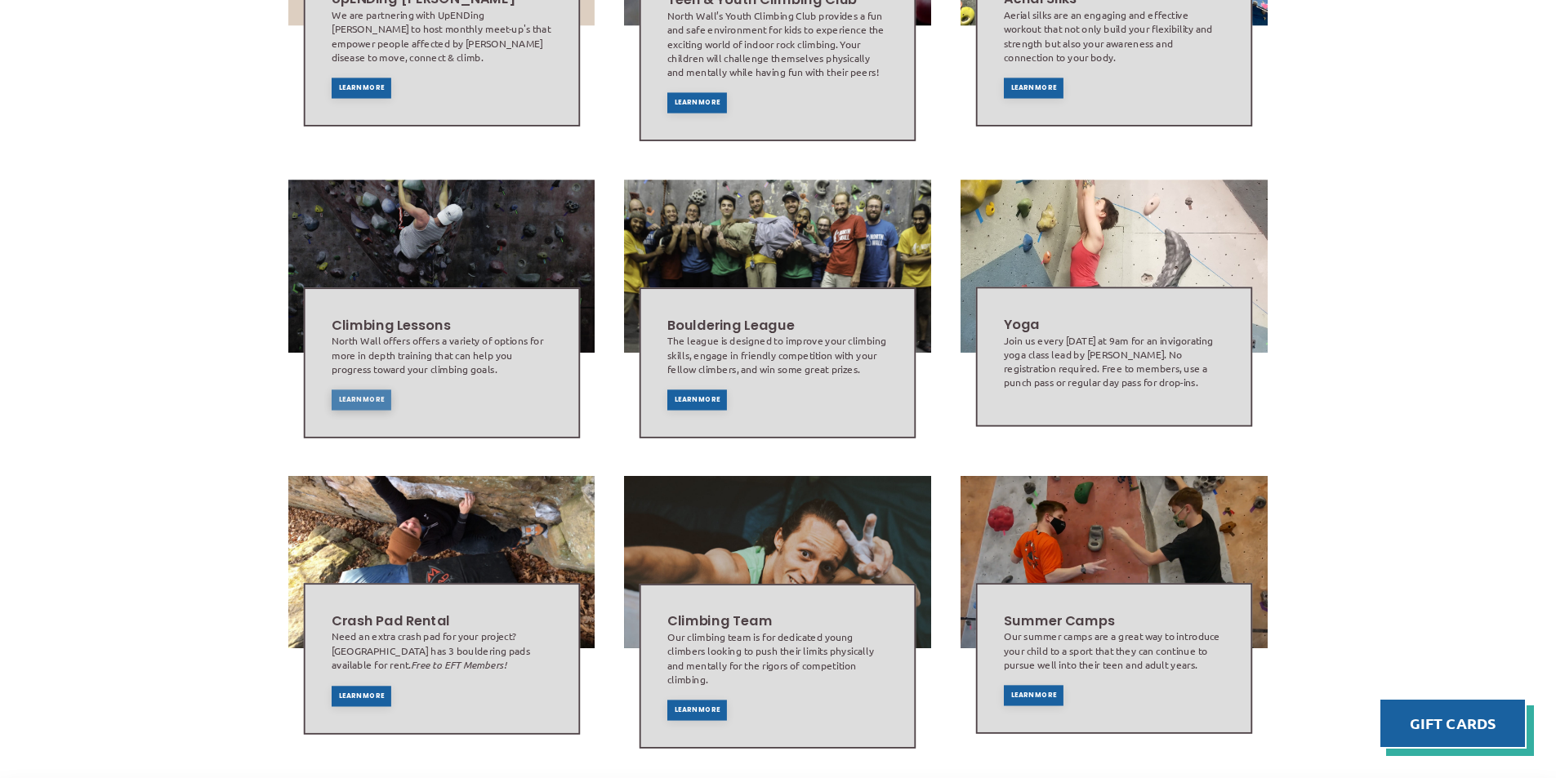 The width and height of the screenshot is (1556, 778). What do you see at coordinates (1114, 621) in the screenshot?
I see `h2: Summer Camps` at bounding box center [1114, 621].